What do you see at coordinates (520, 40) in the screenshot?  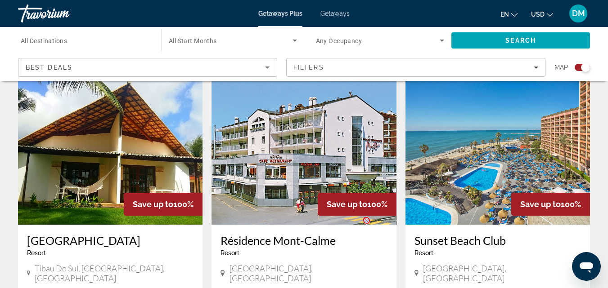 I see `span: Search` at bounding box center [520, 40].